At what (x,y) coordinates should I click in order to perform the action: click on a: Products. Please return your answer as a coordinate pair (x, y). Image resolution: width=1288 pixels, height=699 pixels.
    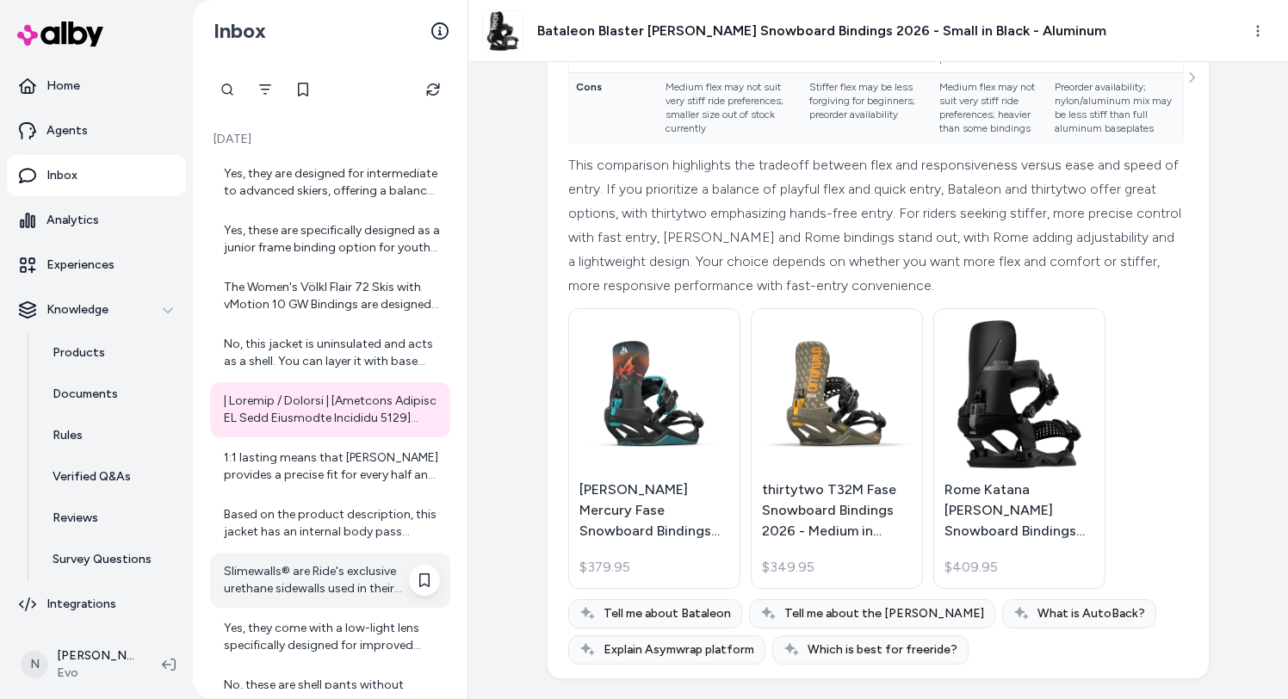
    Looking at the image, I should click on (110, 353).